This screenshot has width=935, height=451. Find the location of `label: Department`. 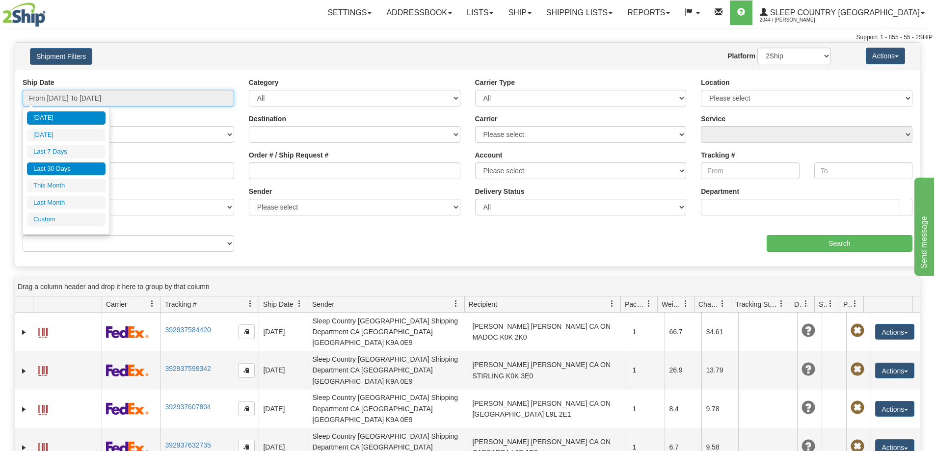

label: Department is located at coordinates (720, 191).